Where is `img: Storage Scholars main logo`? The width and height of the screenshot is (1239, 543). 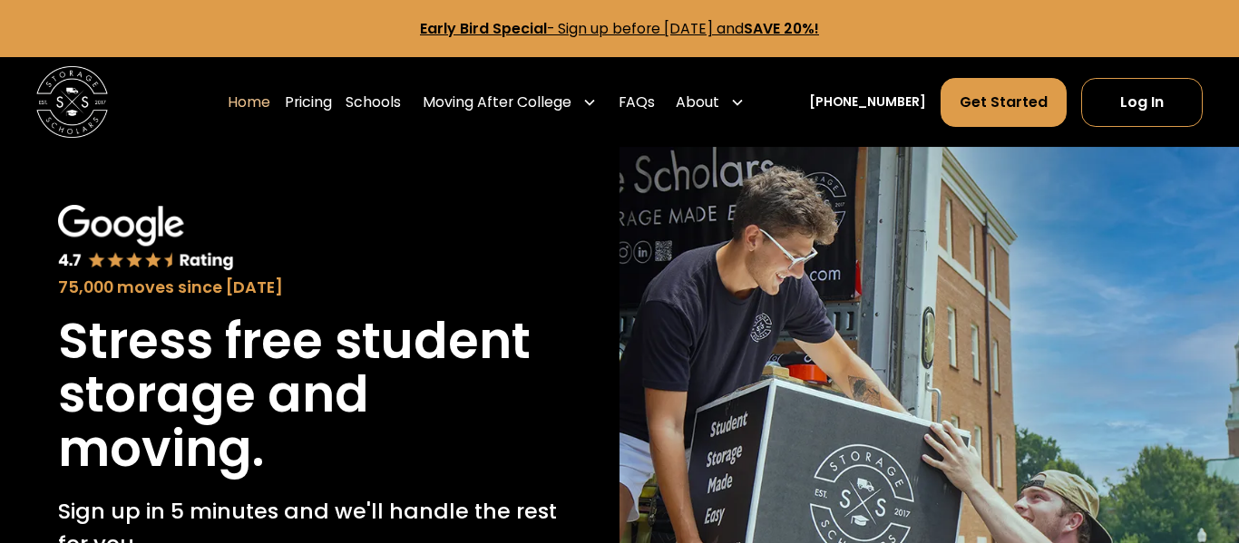 img: Storage Scholars main logo is located at coordinates (72, 102).